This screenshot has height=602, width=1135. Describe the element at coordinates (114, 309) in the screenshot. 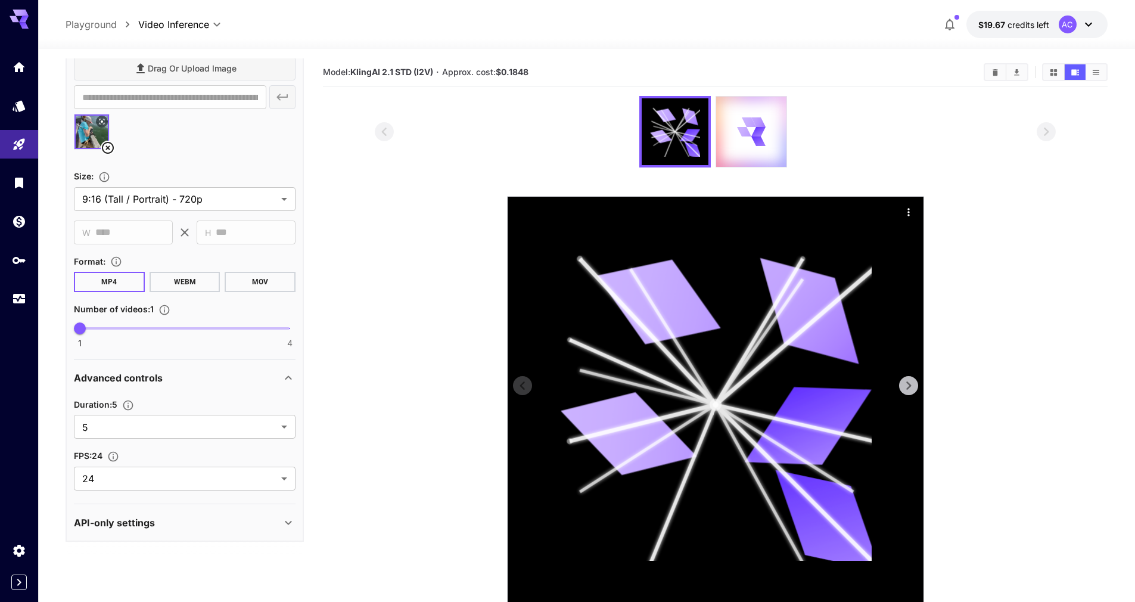

I see `span: Number of videos : 1` at that location.